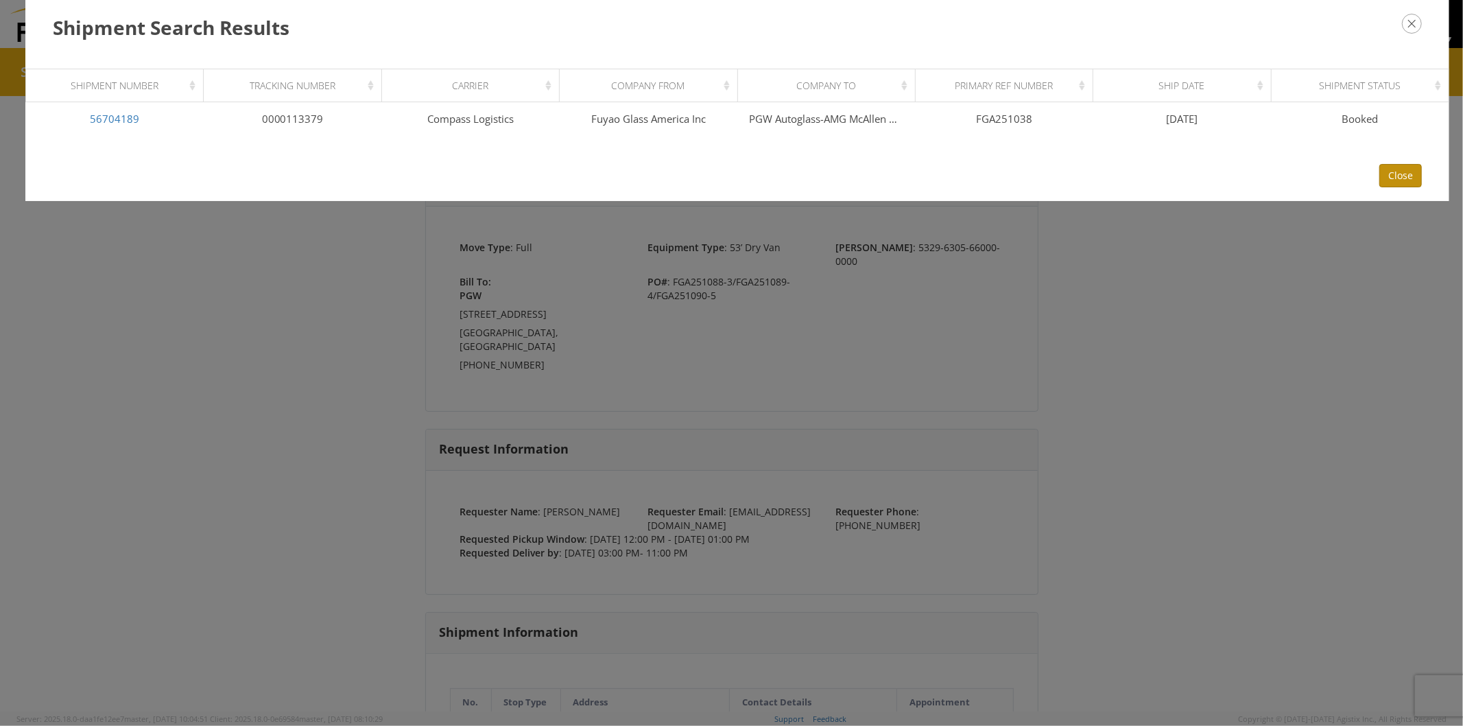  What do you see at coordinates (1400, 176) in the screenshot?
I see `button: Close` at bounding box center [1400, 176].